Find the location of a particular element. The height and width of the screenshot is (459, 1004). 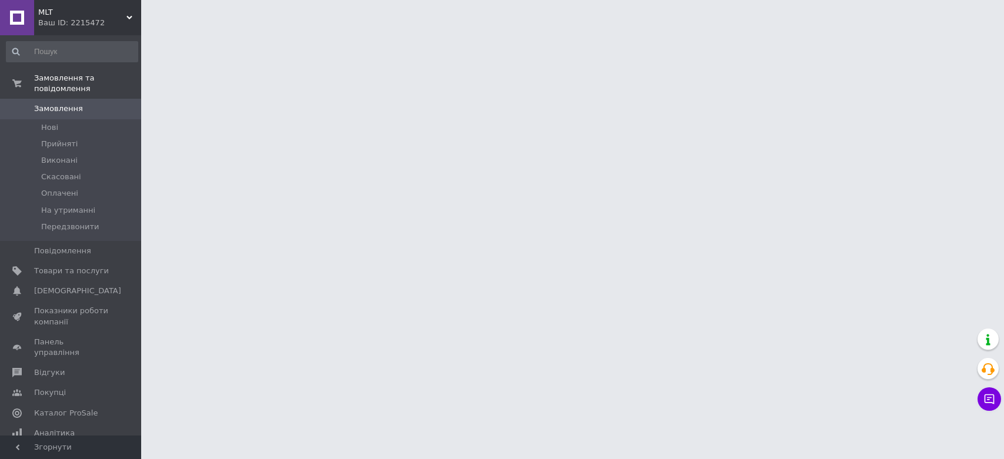

span: Скасовані is located at coordinates (61, 177).